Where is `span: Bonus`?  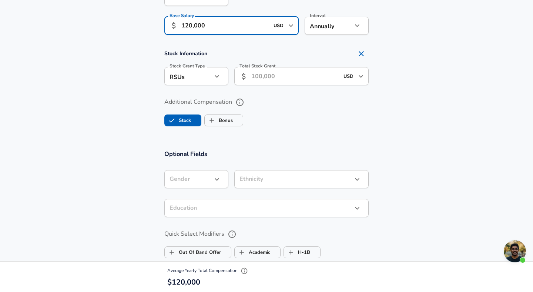
span: Bonus is located at coordinates (212, 120).